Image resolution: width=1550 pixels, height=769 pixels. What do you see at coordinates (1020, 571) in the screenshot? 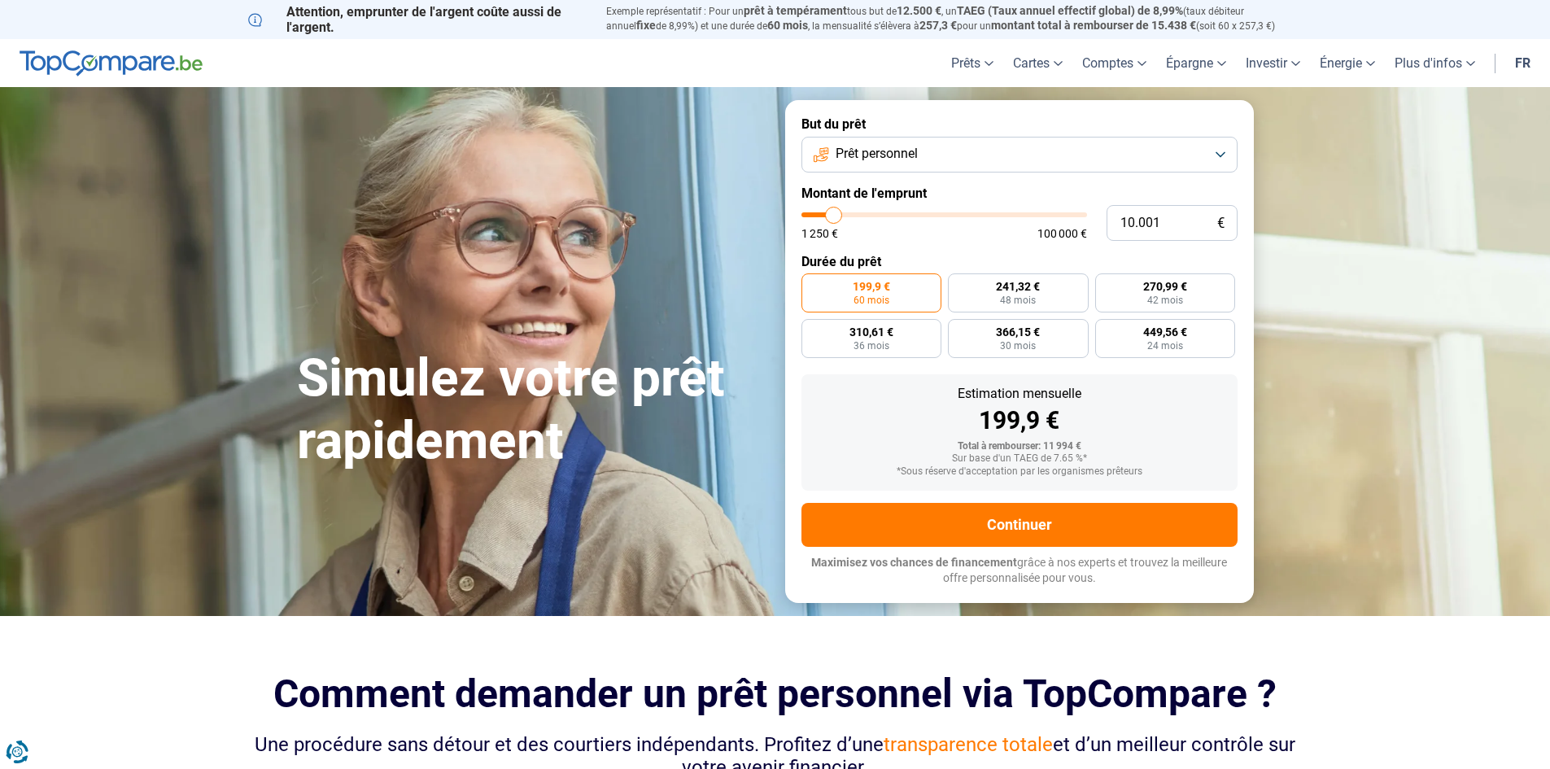
I see `p: grâce à nos experts et trouvez la meilleure offre personnalisée pour vous.` at bounding box center [1020, 571].